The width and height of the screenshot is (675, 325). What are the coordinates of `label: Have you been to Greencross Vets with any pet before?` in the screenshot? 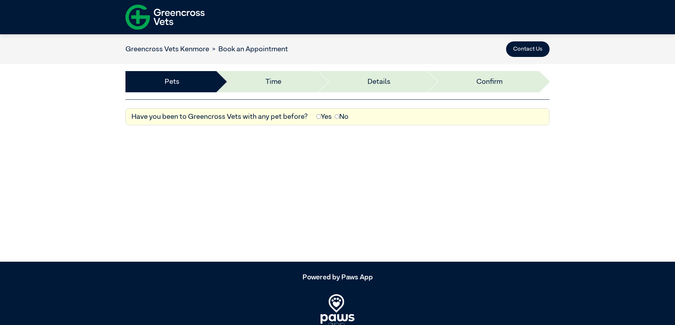 It's located at (219, 117).